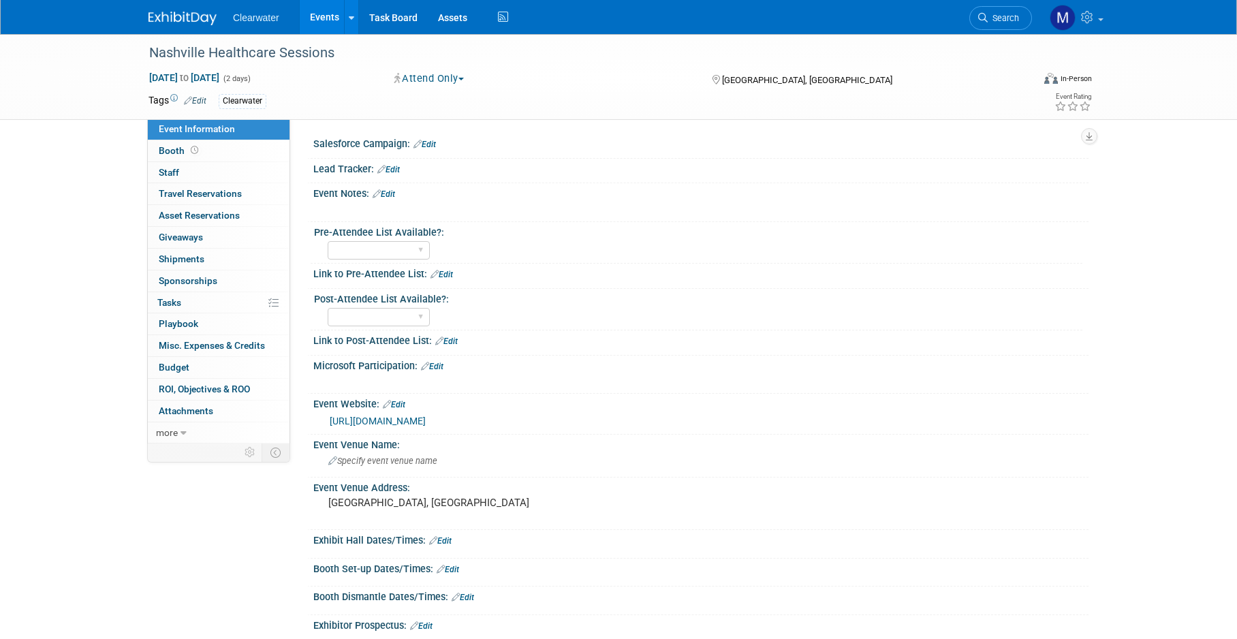 The image size is (1237, 639). What do you see at coordinates (698, 297) in the screenshot?
I see `div: Post-Attendee List Available?:` at bounding box center [698, 297].